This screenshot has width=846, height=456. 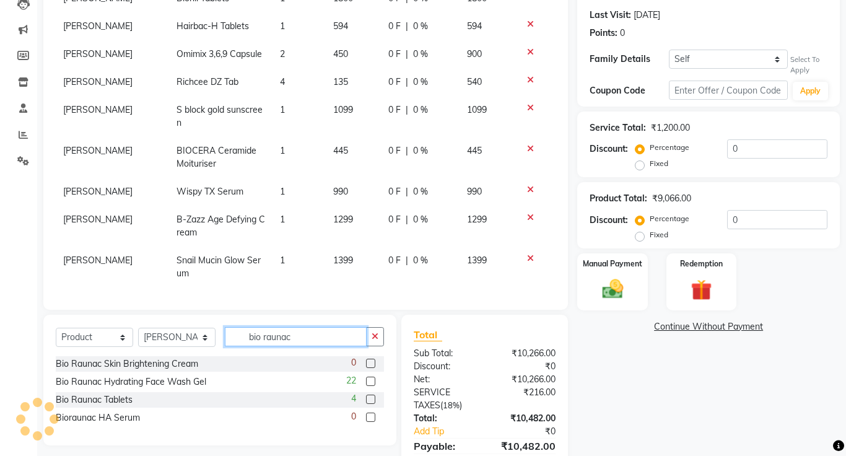 What do you see at coordinates (701, 290) in the screenshot?
I see `img: _gift.svg` at bounding box center [701, 290].